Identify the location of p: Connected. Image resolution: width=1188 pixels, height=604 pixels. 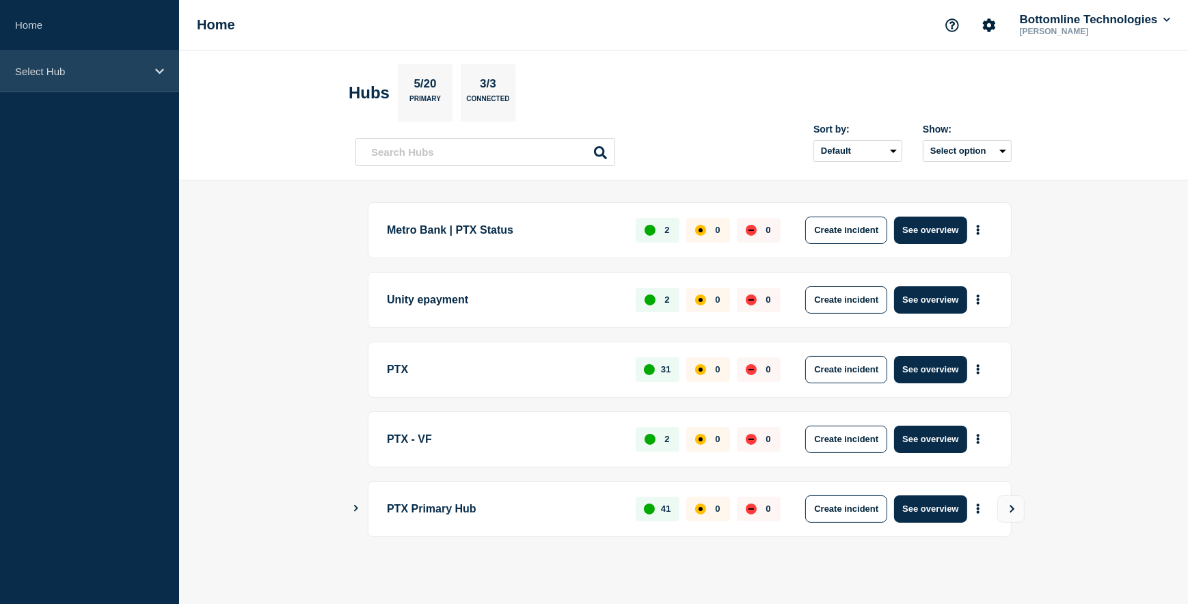
(487, 102).